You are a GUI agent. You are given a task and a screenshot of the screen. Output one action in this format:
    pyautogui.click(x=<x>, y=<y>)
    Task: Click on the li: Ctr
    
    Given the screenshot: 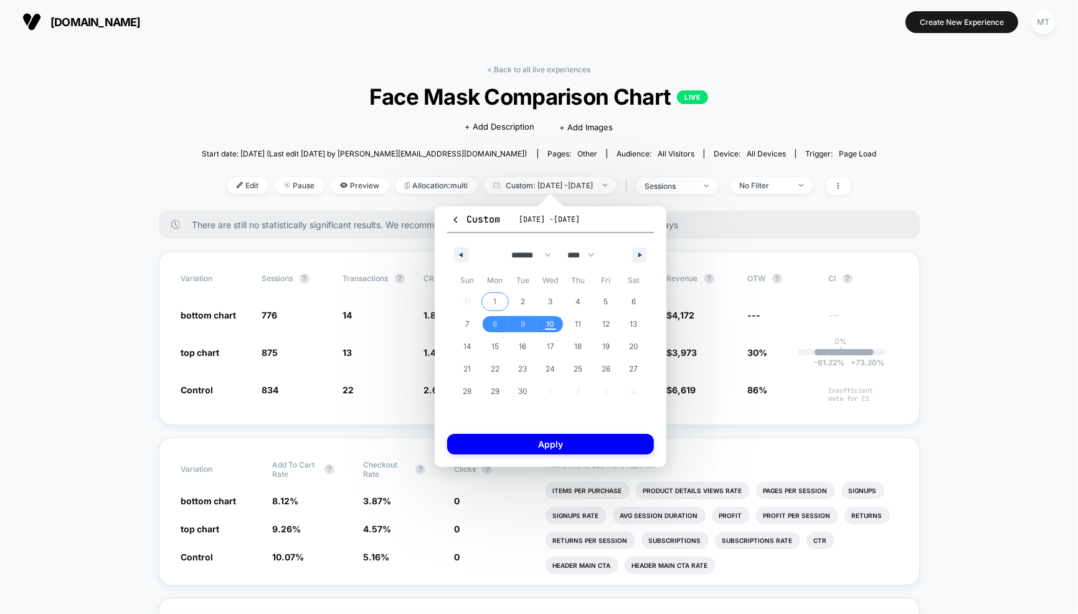 What is the action you would take?
    pyautogui.click(x=820, y=540)
    